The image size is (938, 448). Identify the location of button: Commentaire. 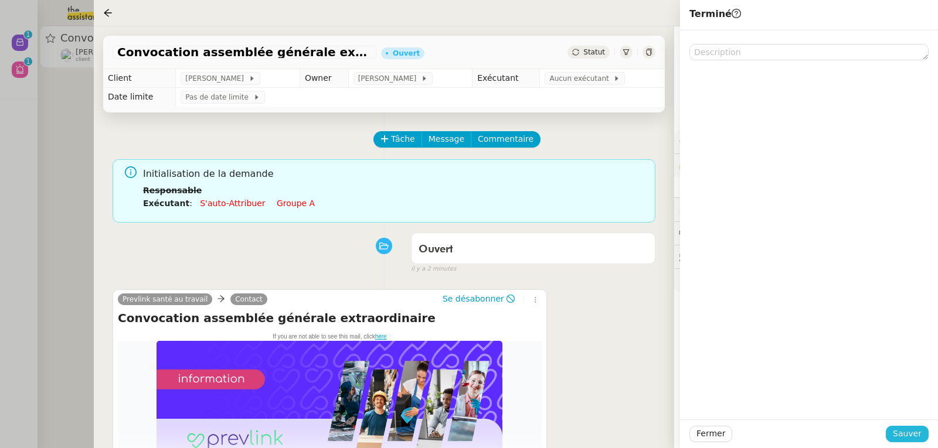
(505, 139).